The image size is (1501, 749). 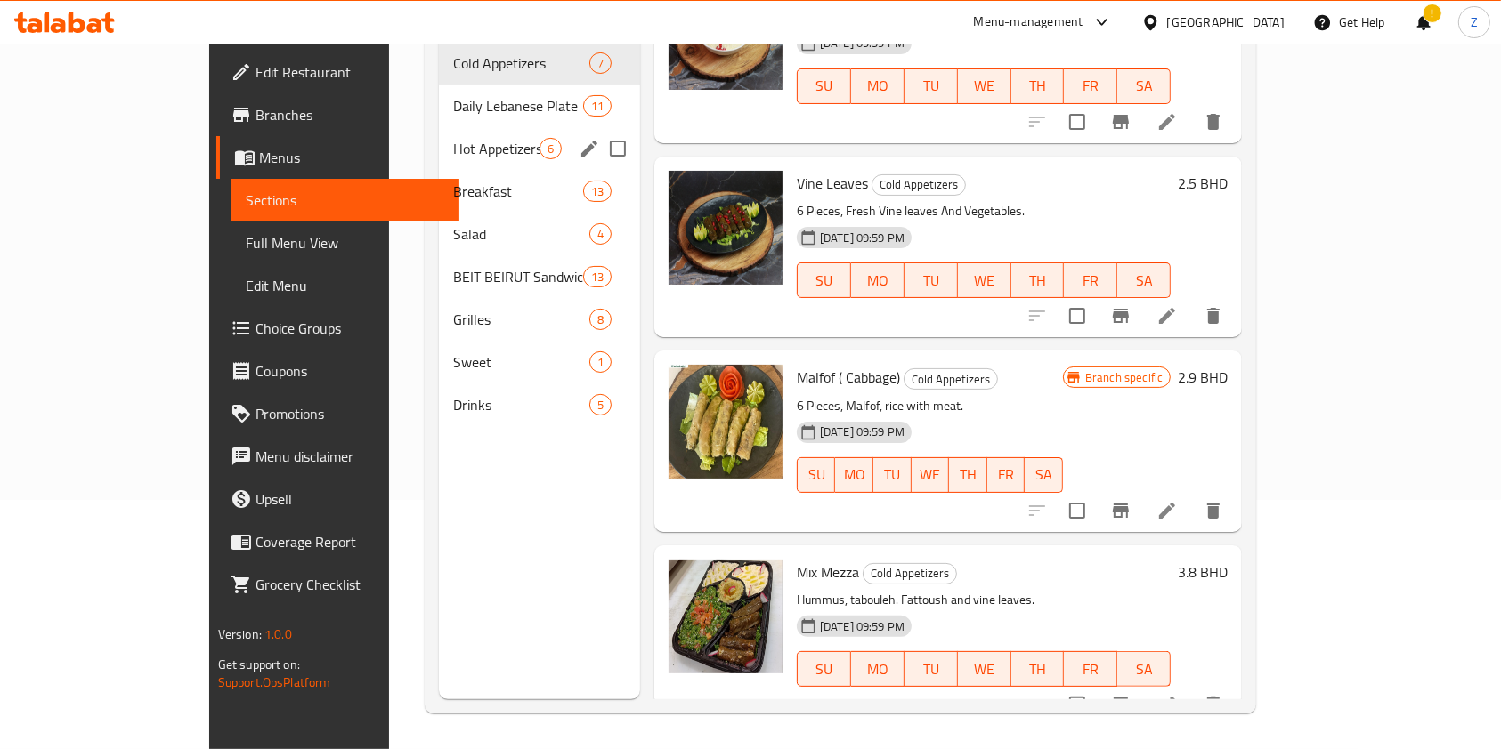 I want to click on span: Grilles, so click(x=521, y=320).